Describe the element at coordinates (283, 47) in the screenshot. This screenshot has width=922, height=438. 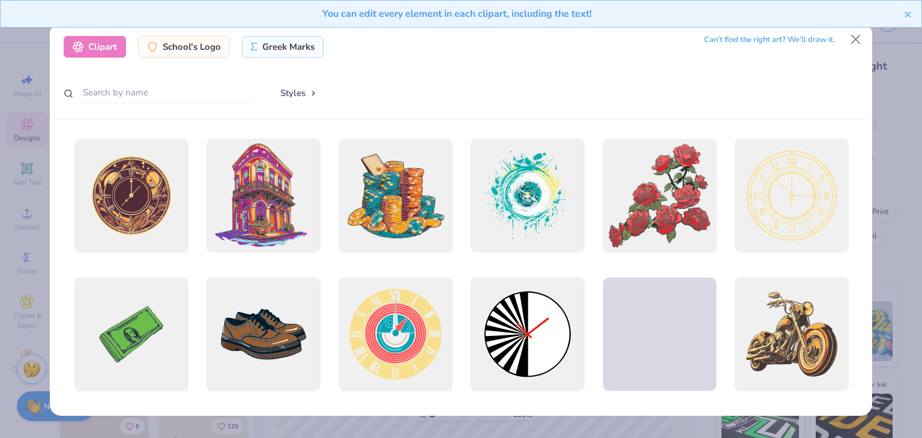
I see `div: Greek Marks` at that location.